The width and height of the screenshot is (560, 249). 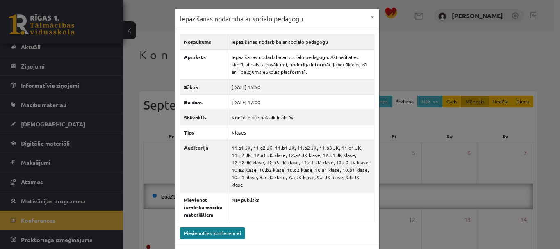 I want to click on td: Iepazīšanās nodarbība ar sociālo pedagogu. Aktuālitātes skolā, atbalsta pasākumi, noderīga inform..., so click(x=300, y=64).